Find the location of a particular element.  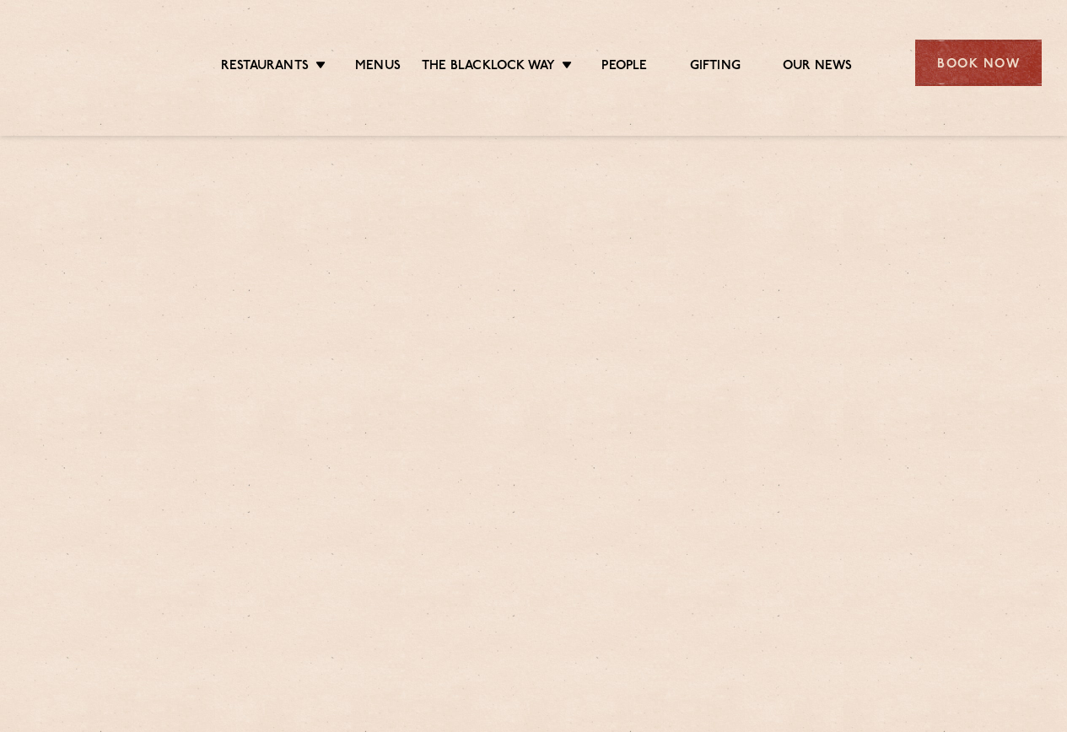

a: Restaurants is located at coordinates (265, 67).